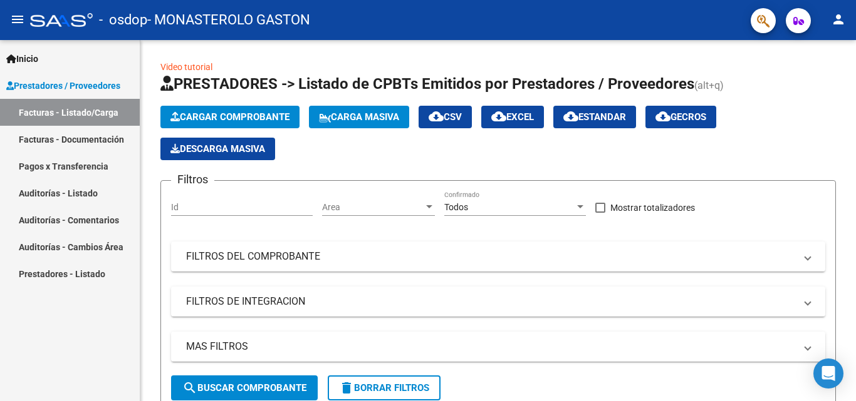 Image resolution: width=856 pixels, height=401 pixels. What do you see at coordinates (359, 117) in the screenshot?
I see `span: Carga Masiva` at bounding box center [359, 117].